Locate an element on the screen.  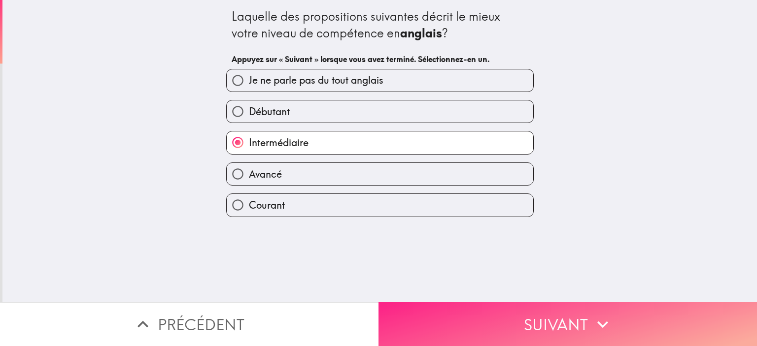
span: Courant is located at coordinates (267, 206).